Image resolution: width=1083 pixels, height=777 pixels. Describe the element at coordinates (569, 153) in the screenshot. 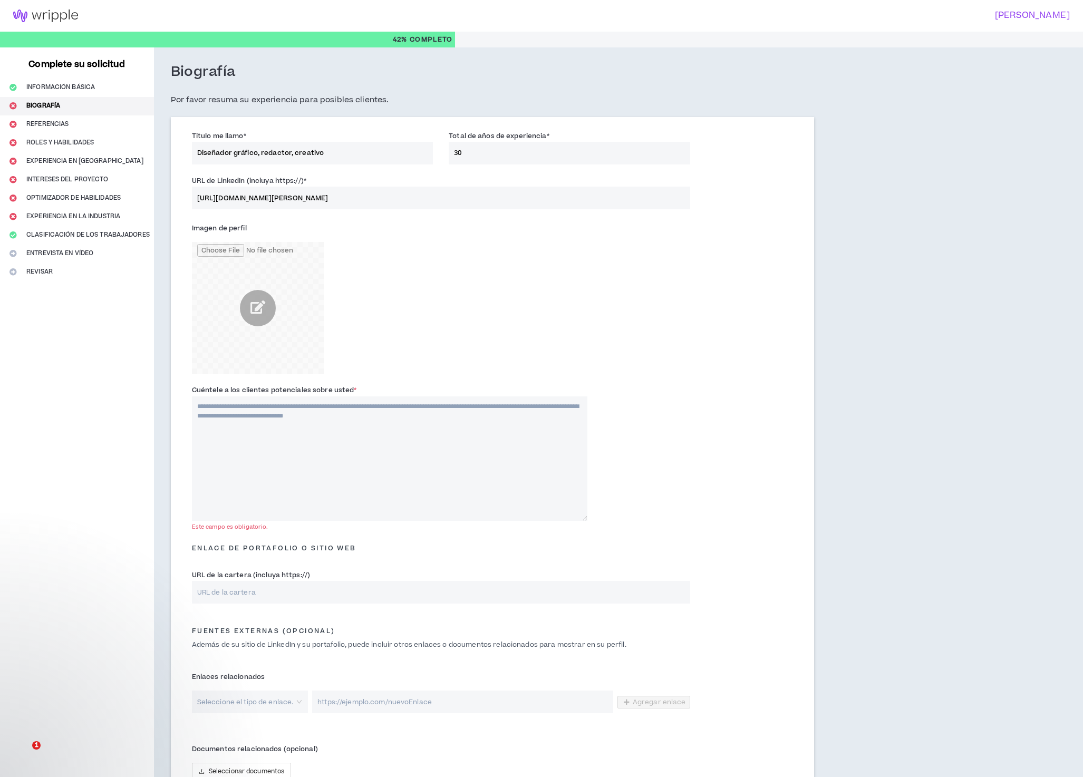

I see `input: Años` at that location.